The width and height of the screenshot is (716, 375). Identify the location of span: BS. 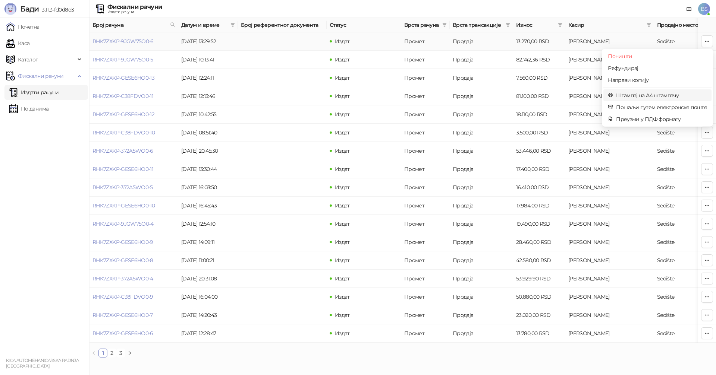
(704, 9).